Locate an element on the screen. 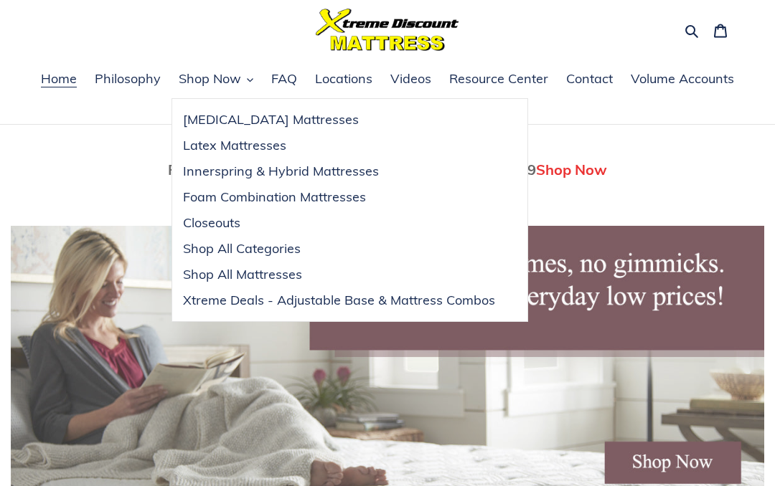  span: FAQ is located at coordinates (284, 79).